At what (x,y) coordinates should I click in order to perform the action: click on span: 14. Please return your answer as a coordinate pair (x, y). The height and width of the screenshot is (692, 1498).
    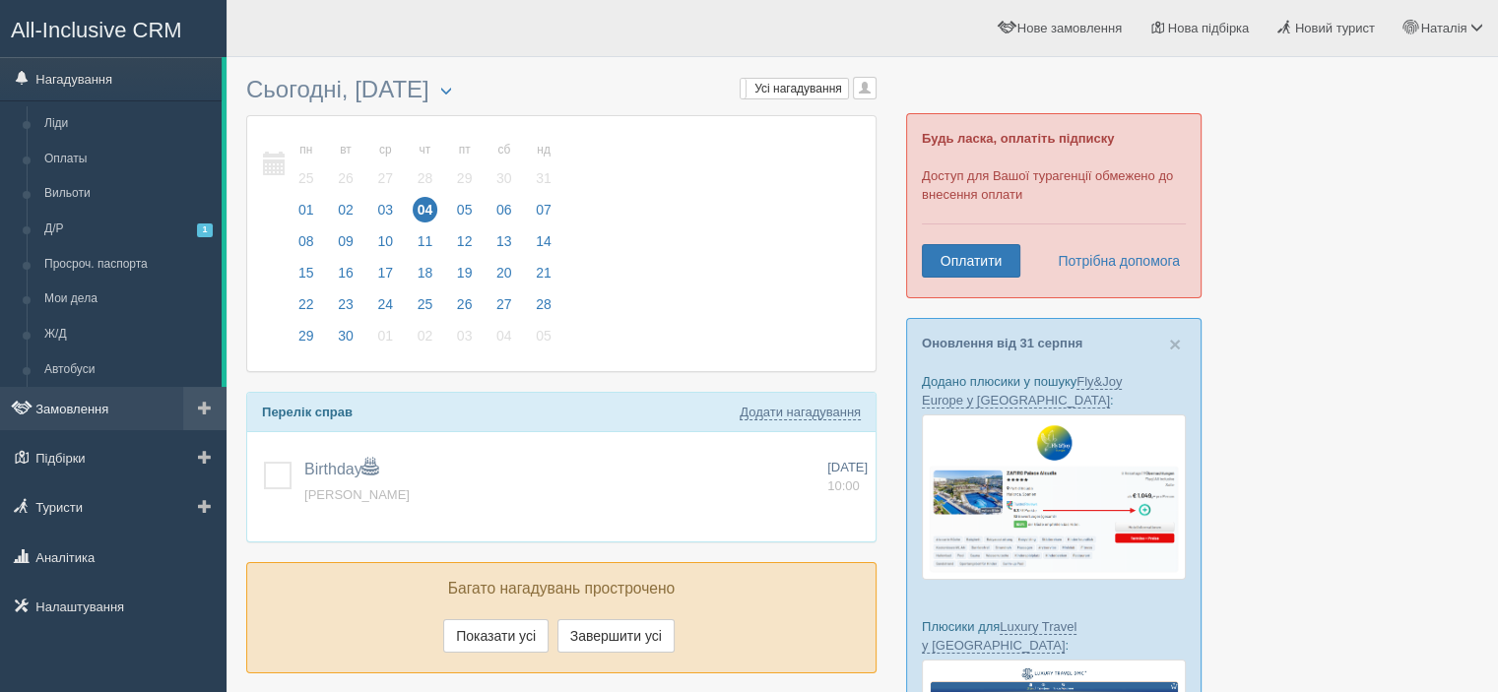
    Looking at the image, I should click on (544, 241).